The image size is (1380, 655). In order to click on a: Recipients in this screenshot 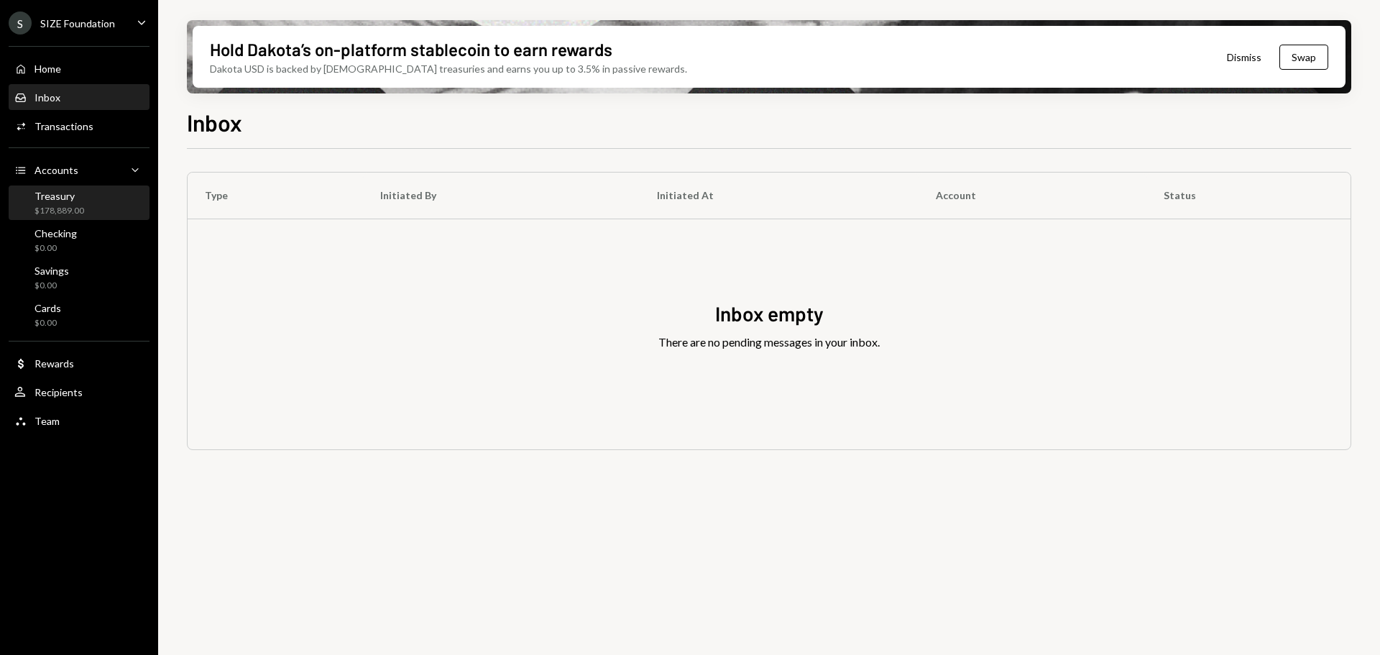, I will do `click(79, 392)`.